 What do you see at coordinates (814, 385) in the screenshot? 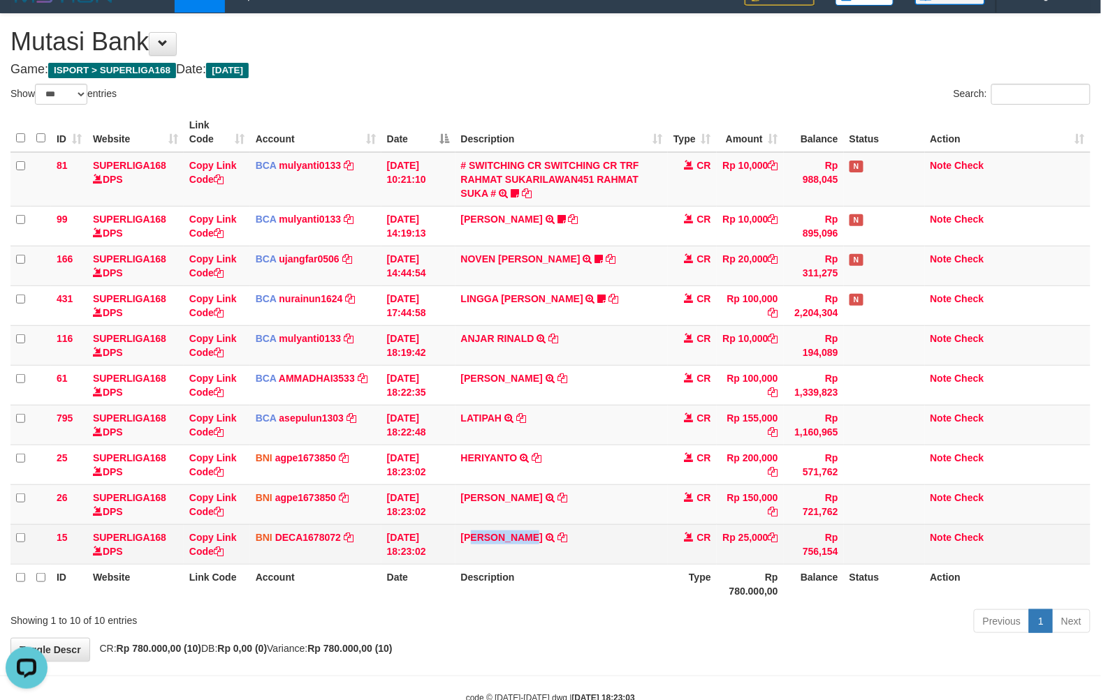
I see `td: Rp 1,339,823` at bounding box center [814, 385].